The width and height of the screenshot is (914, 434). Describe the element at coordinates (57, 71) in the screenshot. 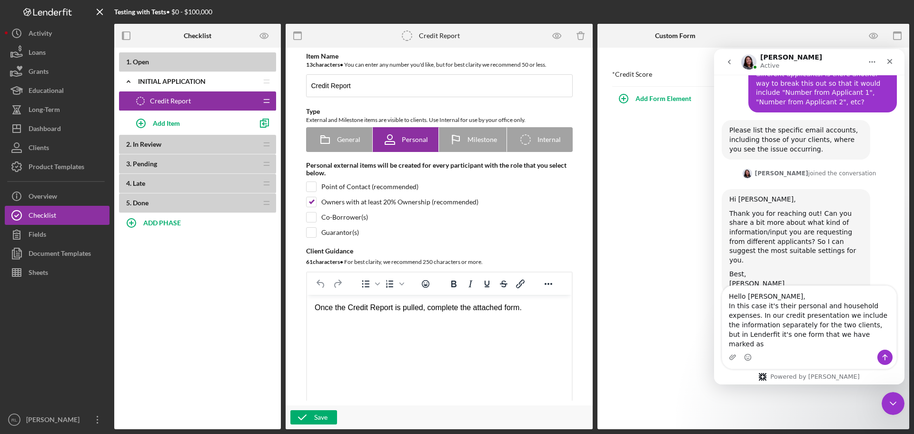

I see `button: Grants` at that location.